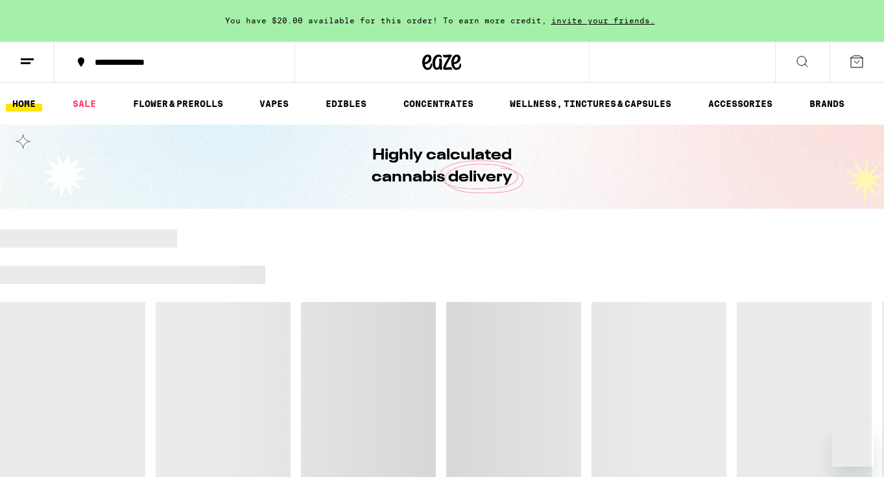  I want to click on a: FLOWER & PREROLLS, so click(178, 104).